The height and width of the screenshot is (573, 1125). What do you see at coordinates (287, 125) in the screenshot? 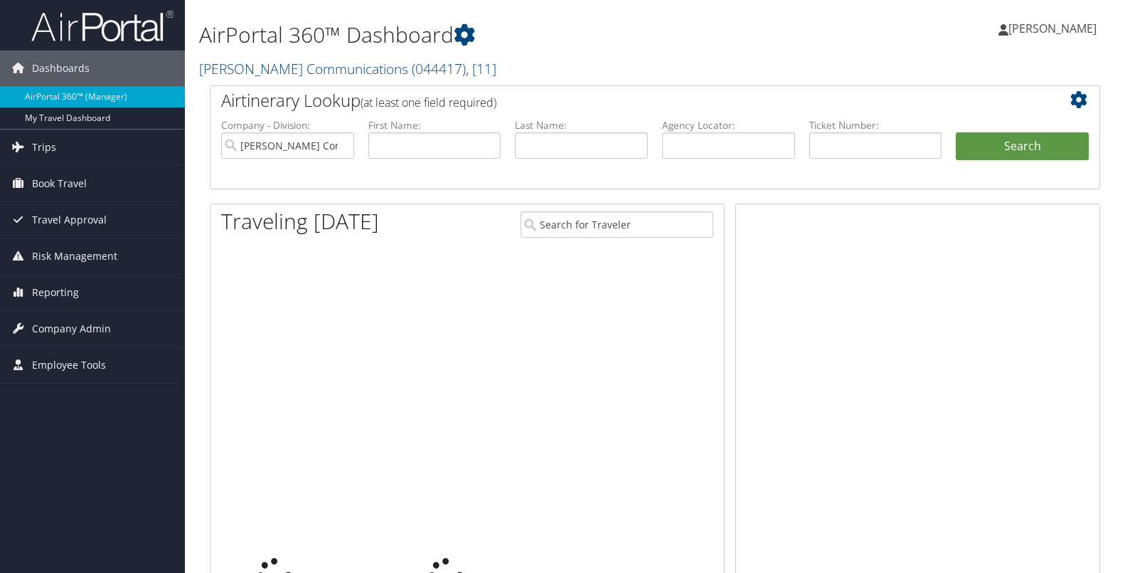
I see `label: Company - Division:` at bounding box center [287, 125].